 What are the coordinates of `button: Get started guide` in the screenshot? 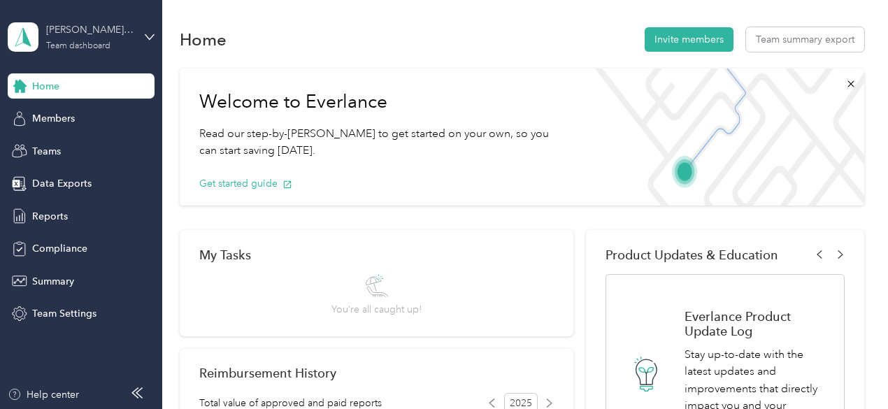 It's located at (246, 183).